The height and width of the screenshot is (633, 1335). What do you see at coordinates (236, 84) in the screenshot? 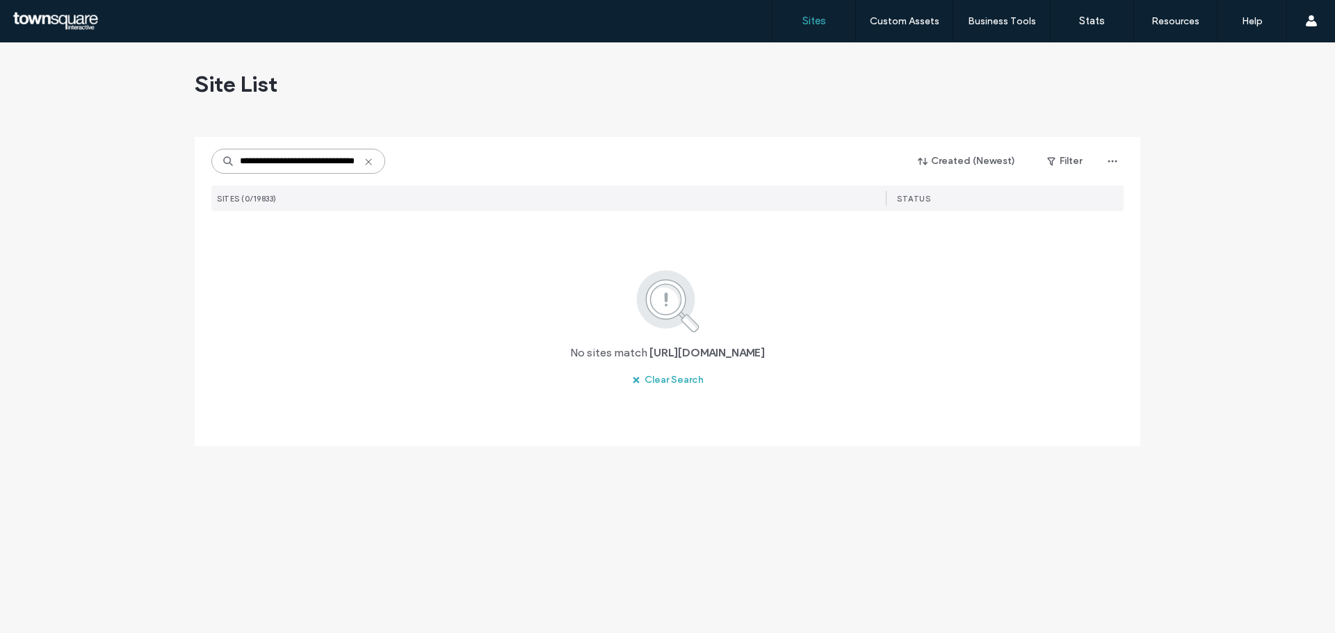
I see `span: Site List` at bounding box center [236, 84].